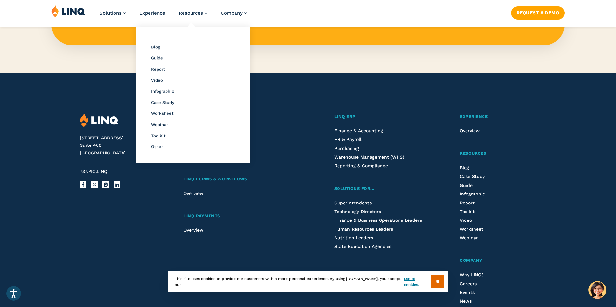  What do you see at coordinates (242, 179) in the screenshot?
I see `a: LINQ Forms & Workflows` at bounding box center [242, 179].